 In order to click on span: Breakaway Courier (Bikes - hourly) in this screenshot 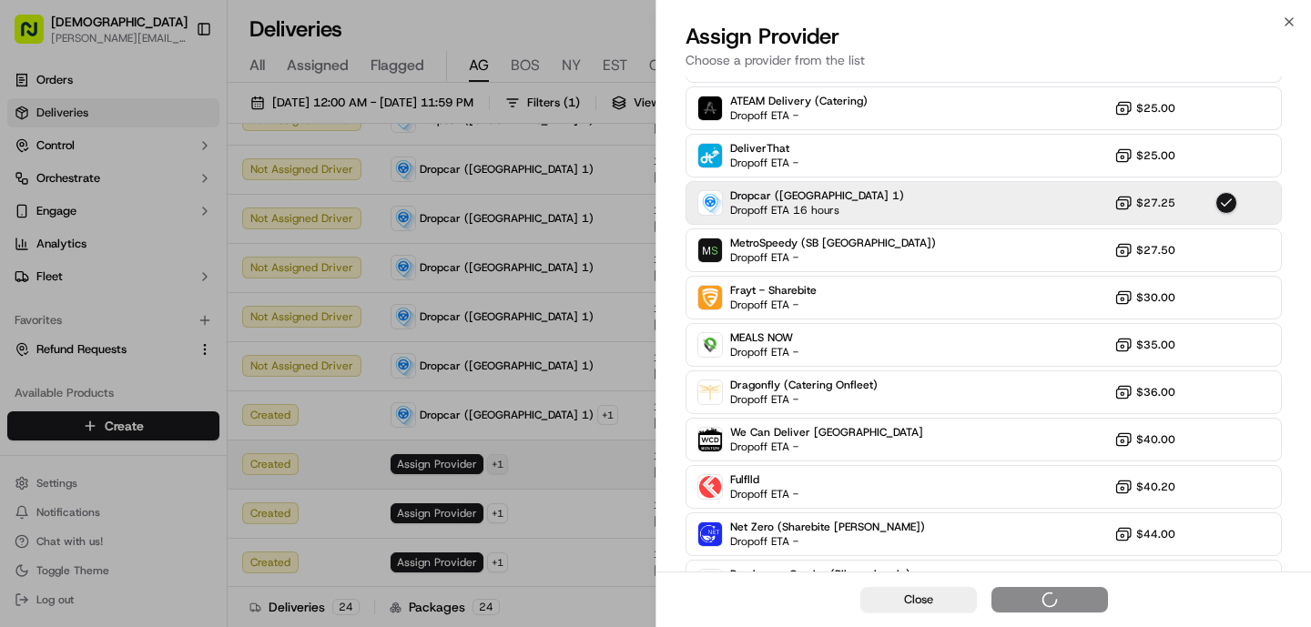, I will do `click(820, 574)`.